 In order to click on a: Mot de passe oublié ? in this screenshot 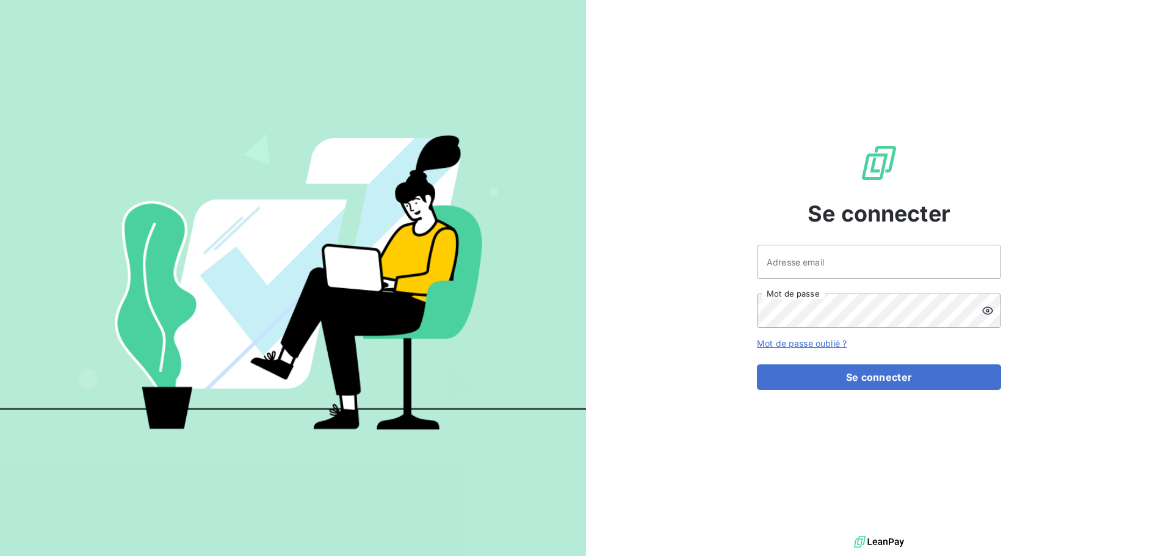, I will do `click(801, 343)`.